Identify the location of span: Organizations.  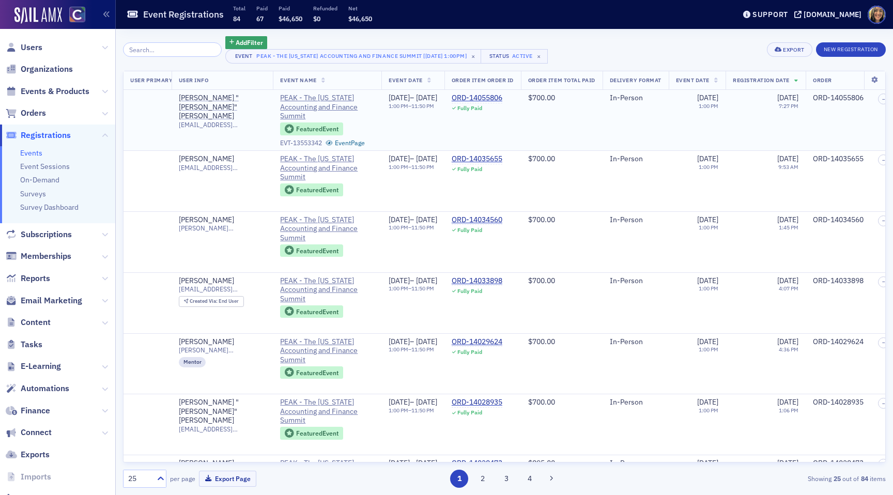
(47, 69).